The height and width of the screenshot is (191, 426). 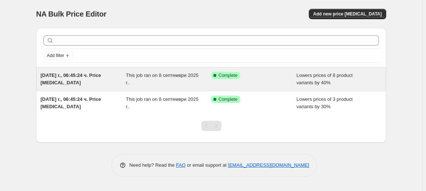 I want to click on span: or email support at, so click(x=207, y=165).